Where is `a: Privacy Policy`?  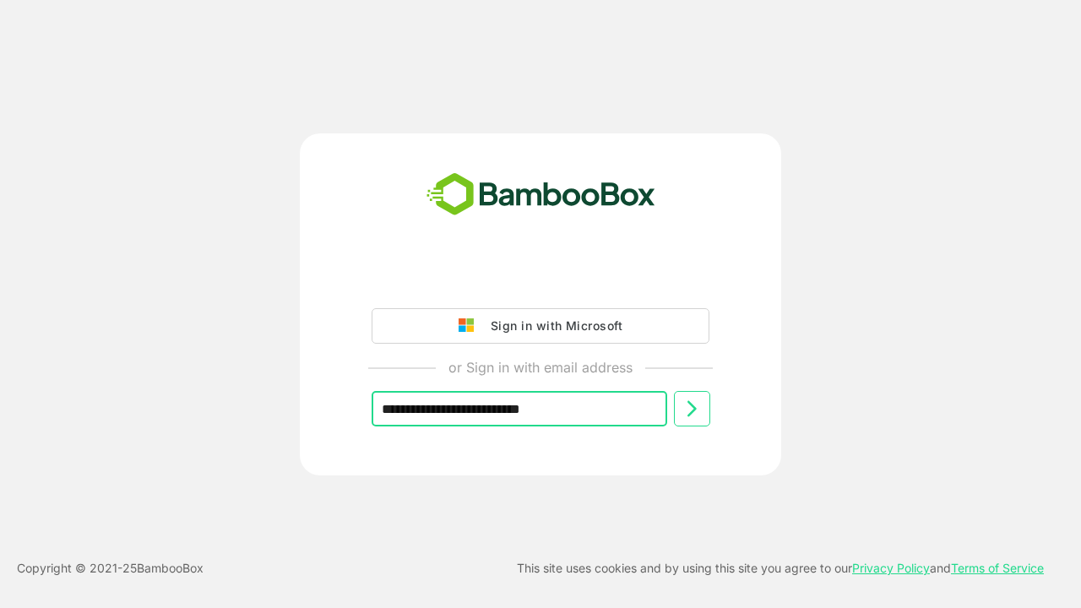 a: Privacy Policy is located at coordinates (891, 568).